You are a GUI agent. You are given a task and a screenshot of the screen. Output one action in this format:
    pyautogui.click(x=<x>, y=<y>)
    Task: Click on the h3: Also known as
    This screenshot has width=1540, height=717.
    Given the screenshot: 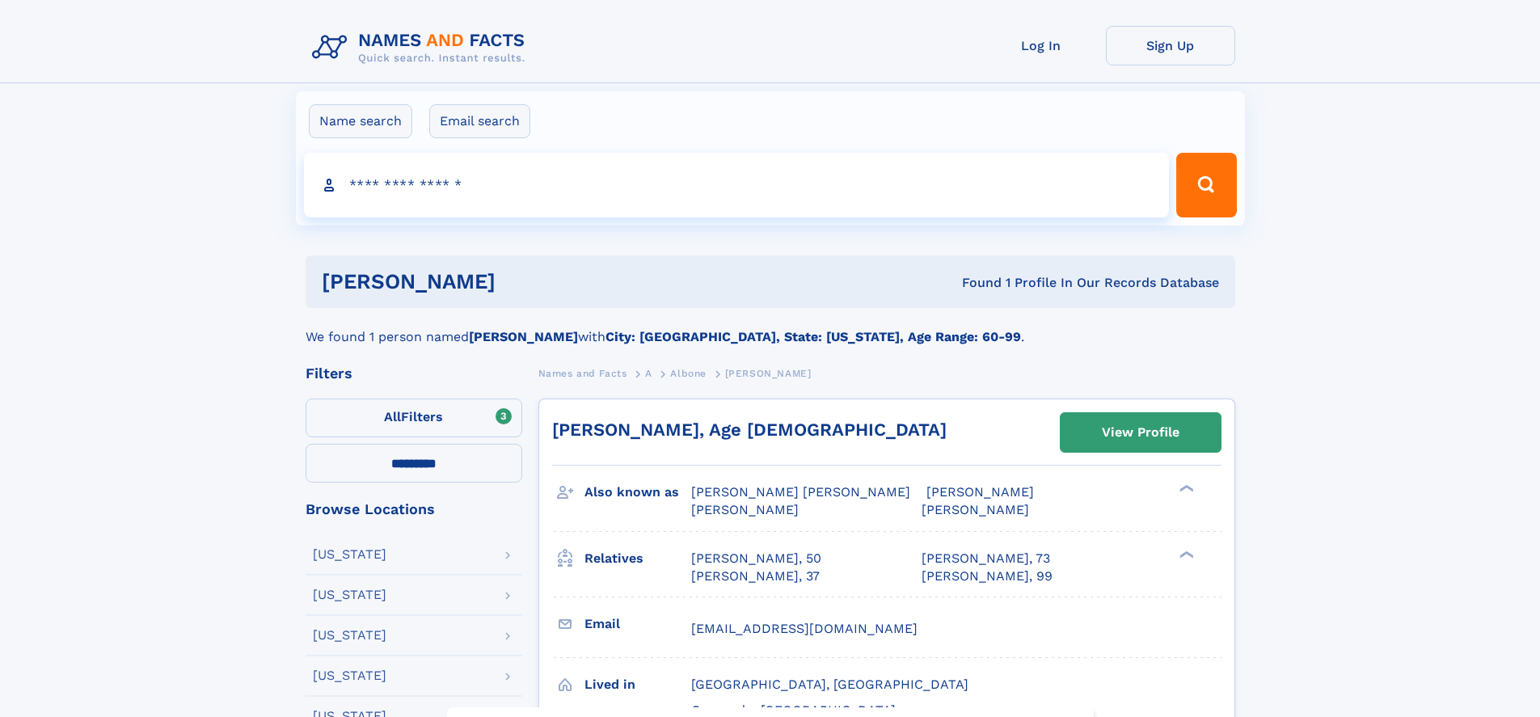 What is the action you would take?
    pyautogui.click(x=638, y=492)
    